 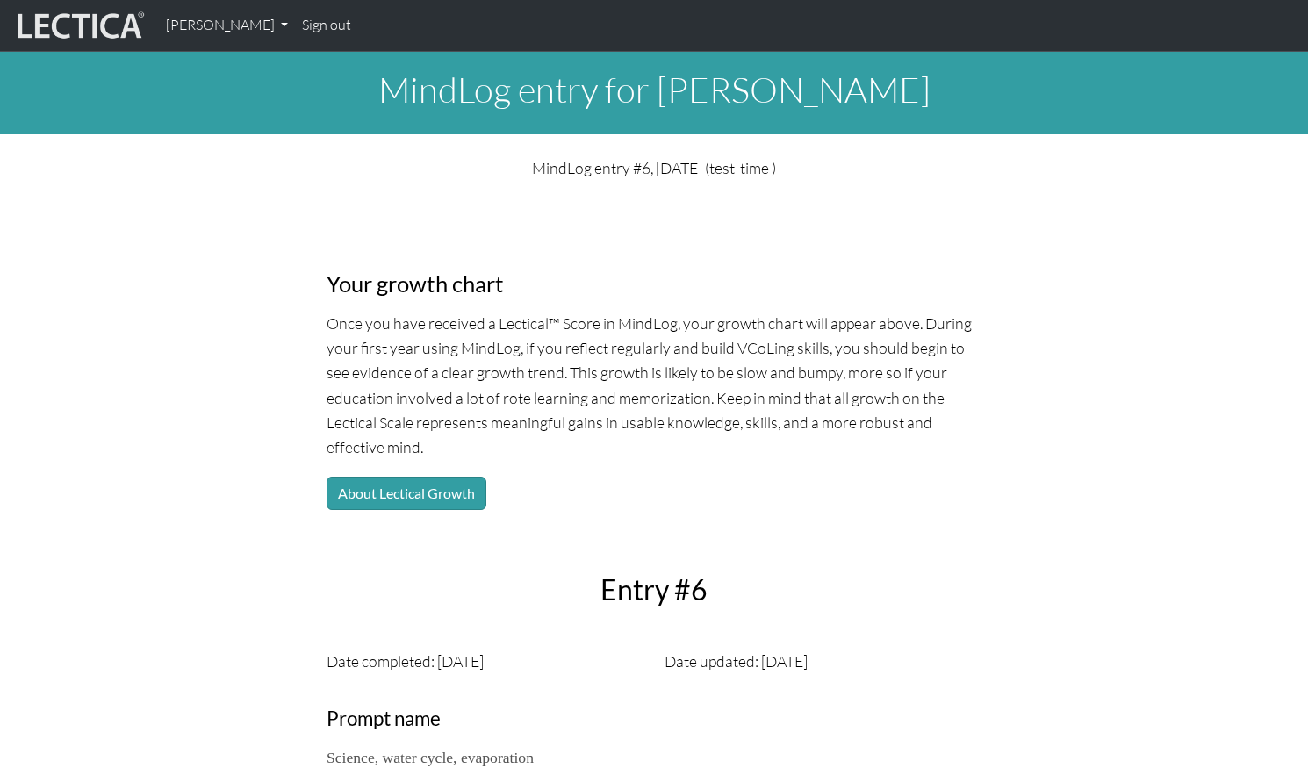 What do you see at coordinates (79, 25) in the screenshot?
I see `img: lecticalive` at bounding box center [79, 25].